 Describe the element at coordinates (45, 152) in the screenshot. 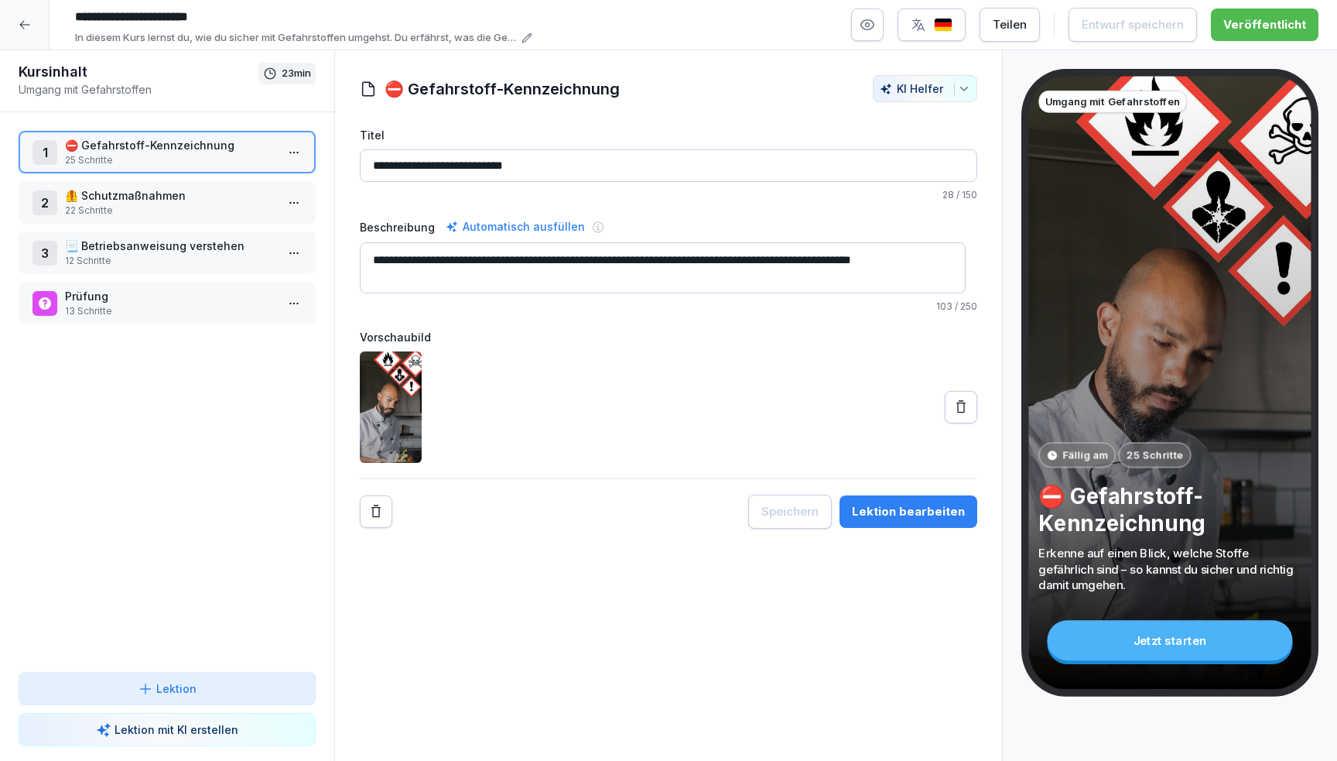

I see `div: 1` at that location.